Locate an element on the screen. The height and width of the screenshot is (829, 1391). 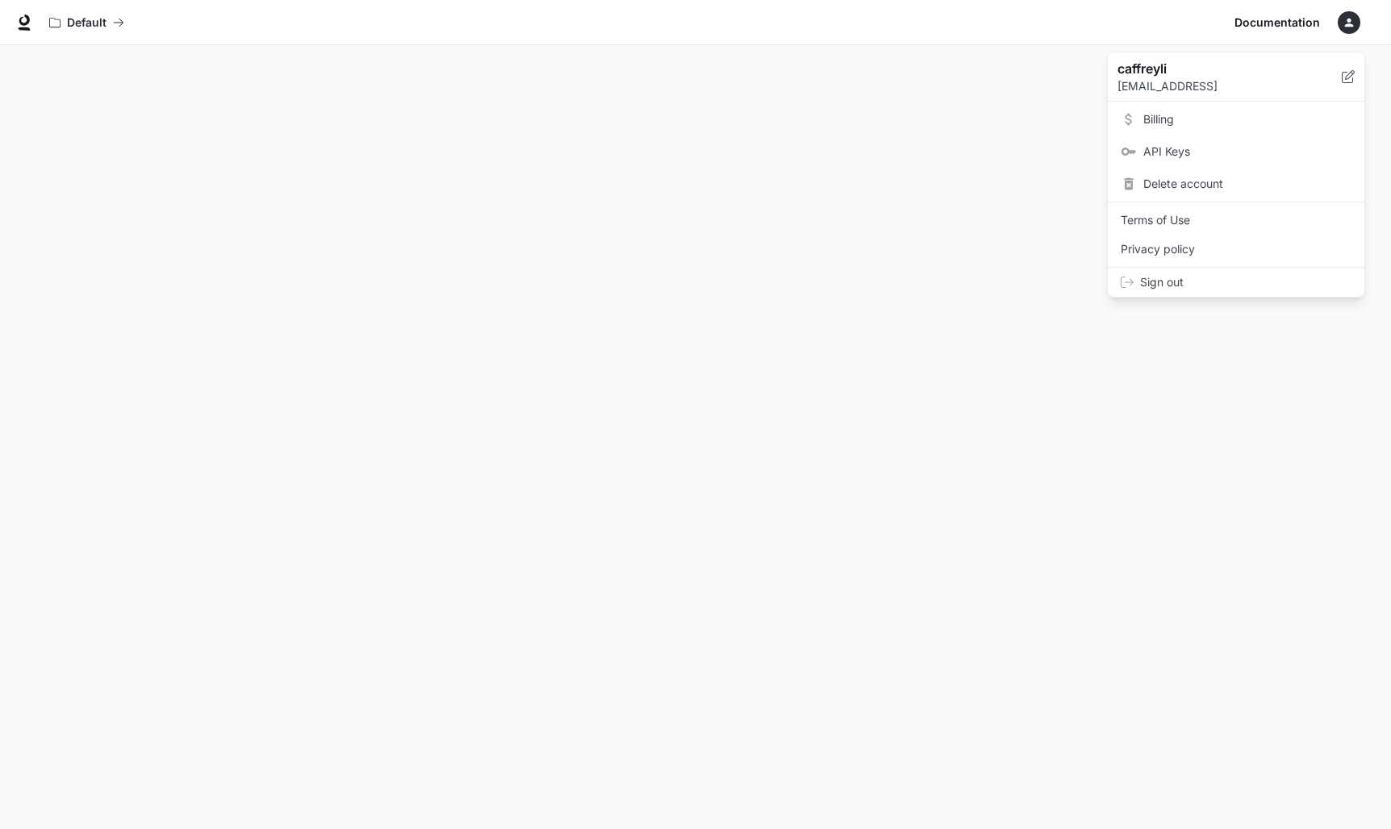
div: Delete account is located at coordinates (1236, 184).